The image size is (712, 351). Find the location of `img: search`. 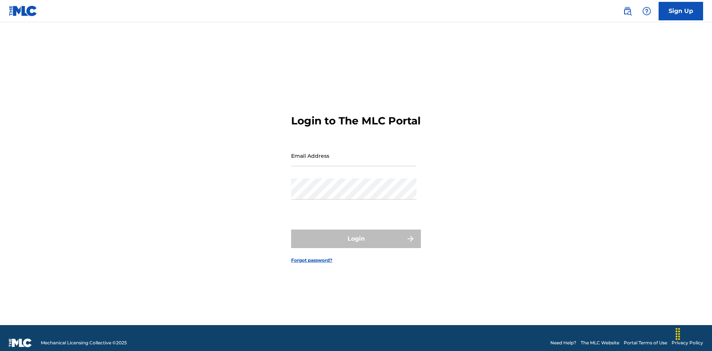

img: search is located at coordinates (627, 11).